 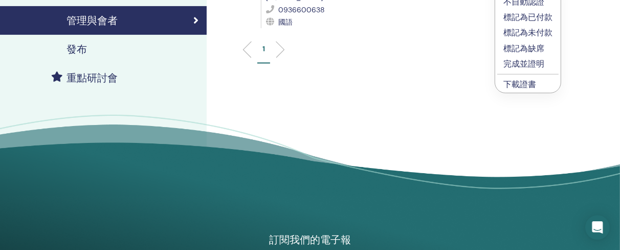 I want to click on font: 國語, so click(x=285, y=22).